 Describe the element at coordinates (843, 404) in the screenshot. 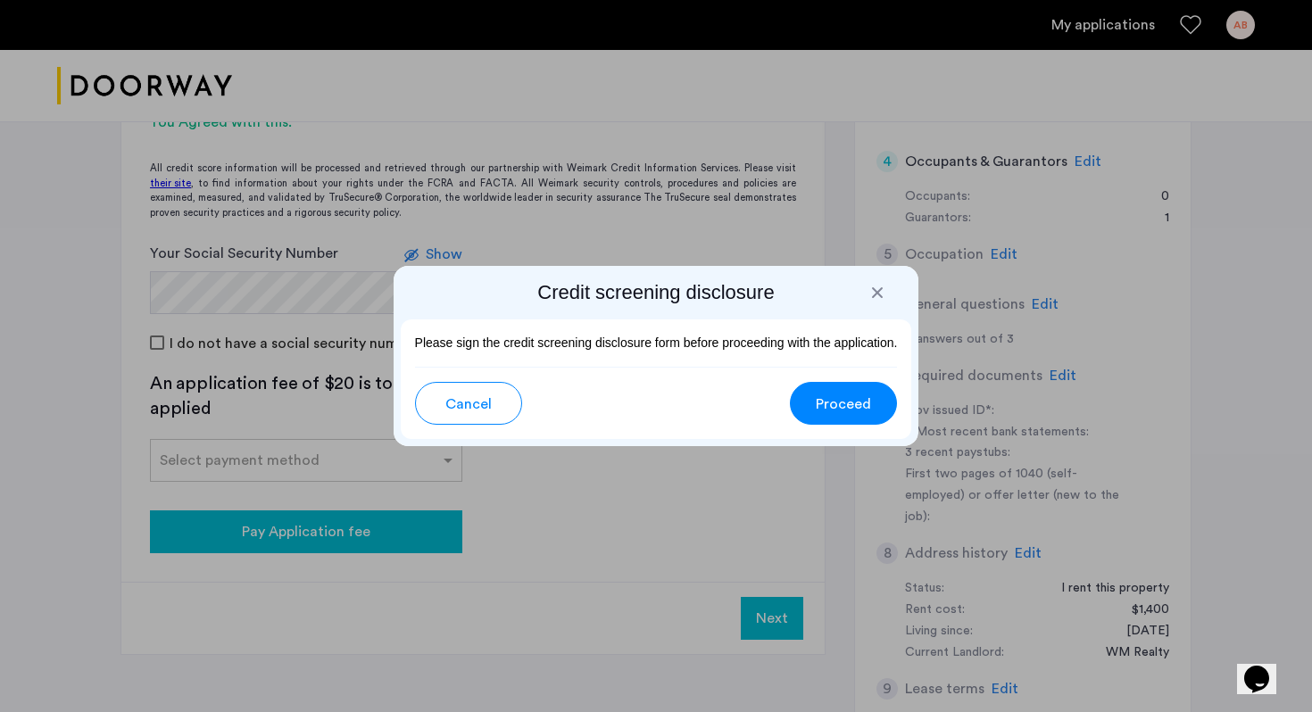

I see `span: Proceed` at that location.